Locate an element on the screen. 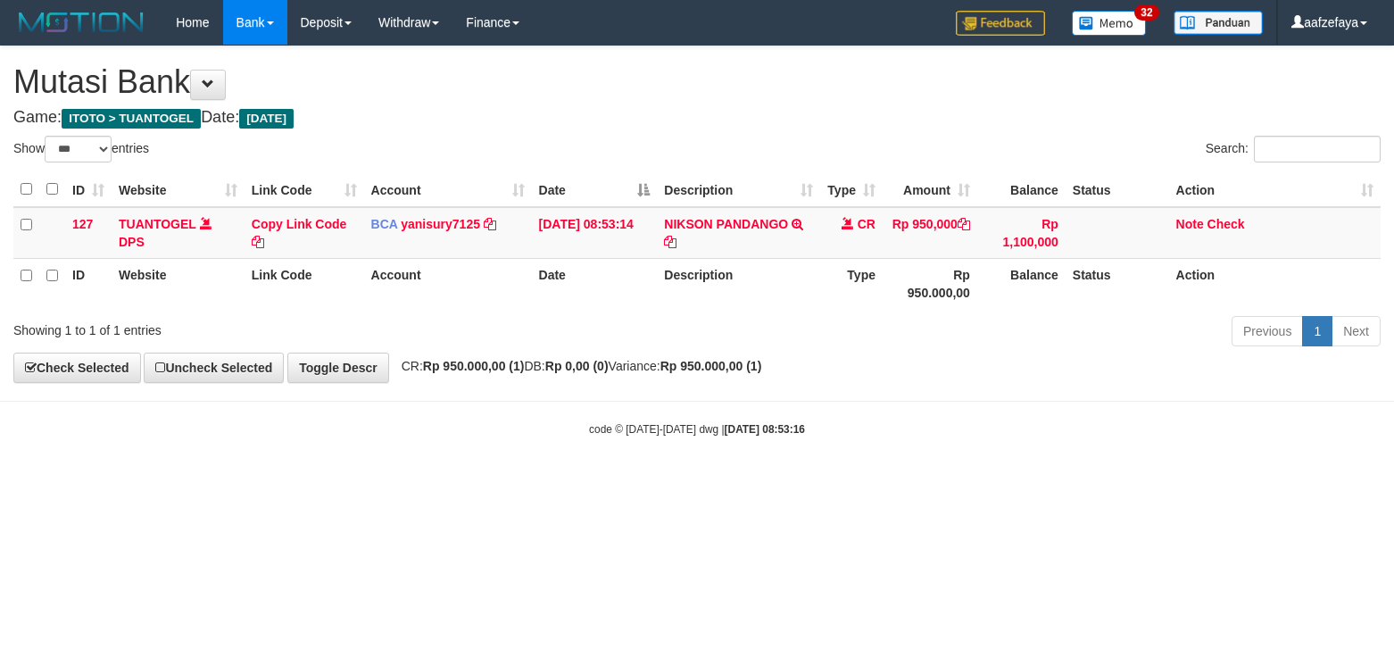  th: Website is located at coordinates (178, 283).